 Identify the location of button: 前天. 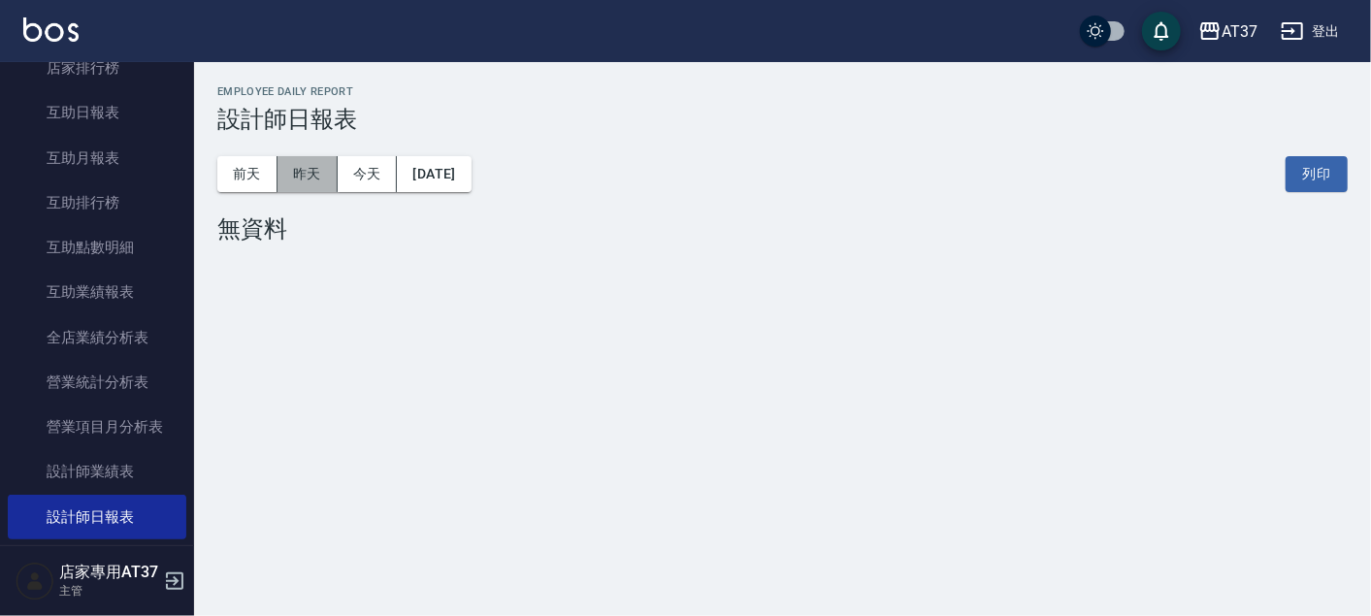
(247, 174).